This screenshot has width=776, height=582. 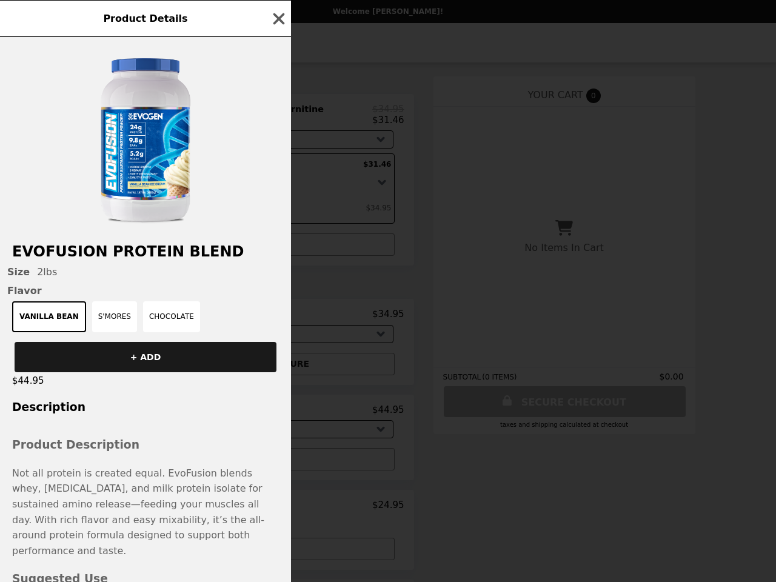 What do you see at coordinates (145, 140) in the screenshot?
I see `img: 2lbs / Vanilla Bean` at bounding box center [145, 140].